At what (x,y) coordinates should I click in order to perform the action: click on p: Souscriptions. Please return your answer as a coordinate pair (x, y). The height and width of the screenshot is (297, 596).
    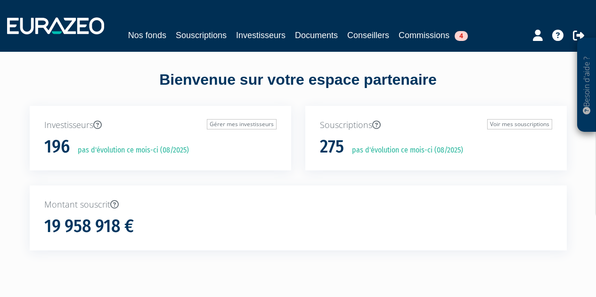
    Looking at the image, I should click on (436, 125).